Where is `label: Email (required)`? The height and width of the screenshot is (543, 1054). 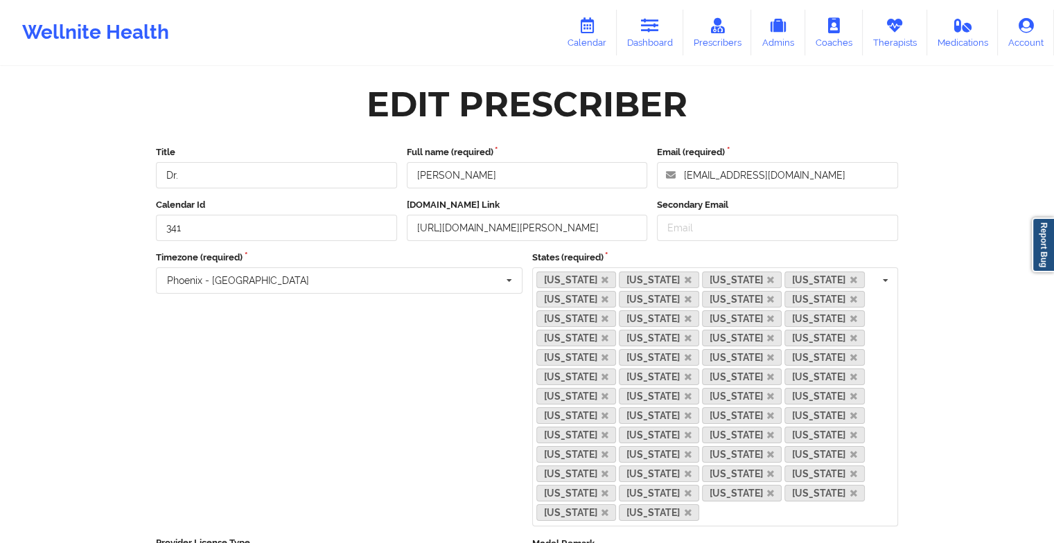
label: Email (required) is located at coordinates (777, 152).